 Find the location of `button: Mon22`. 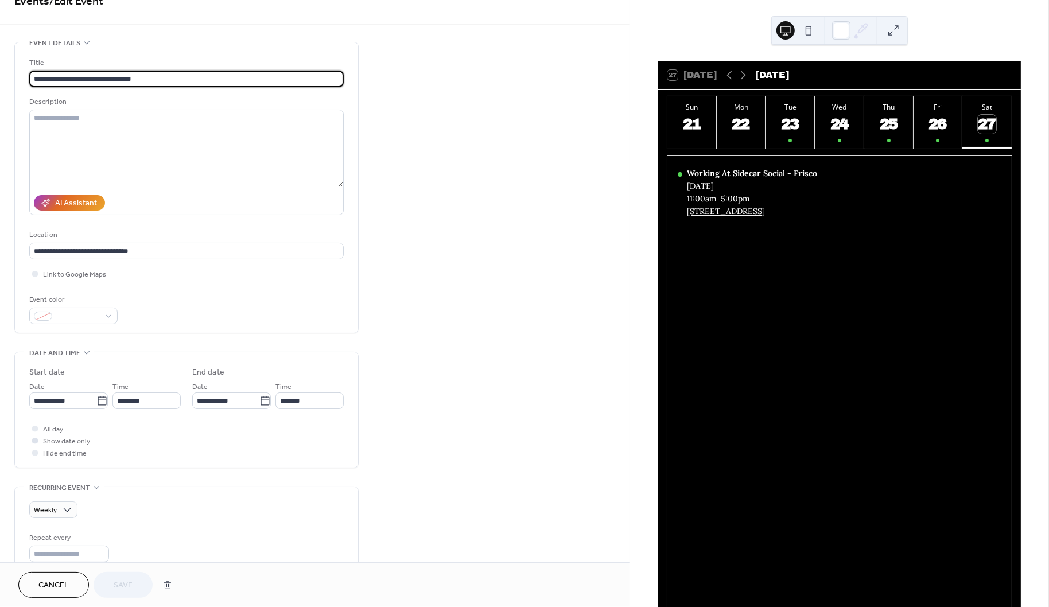

button: Mon22 is located at coordinates (742, 122).